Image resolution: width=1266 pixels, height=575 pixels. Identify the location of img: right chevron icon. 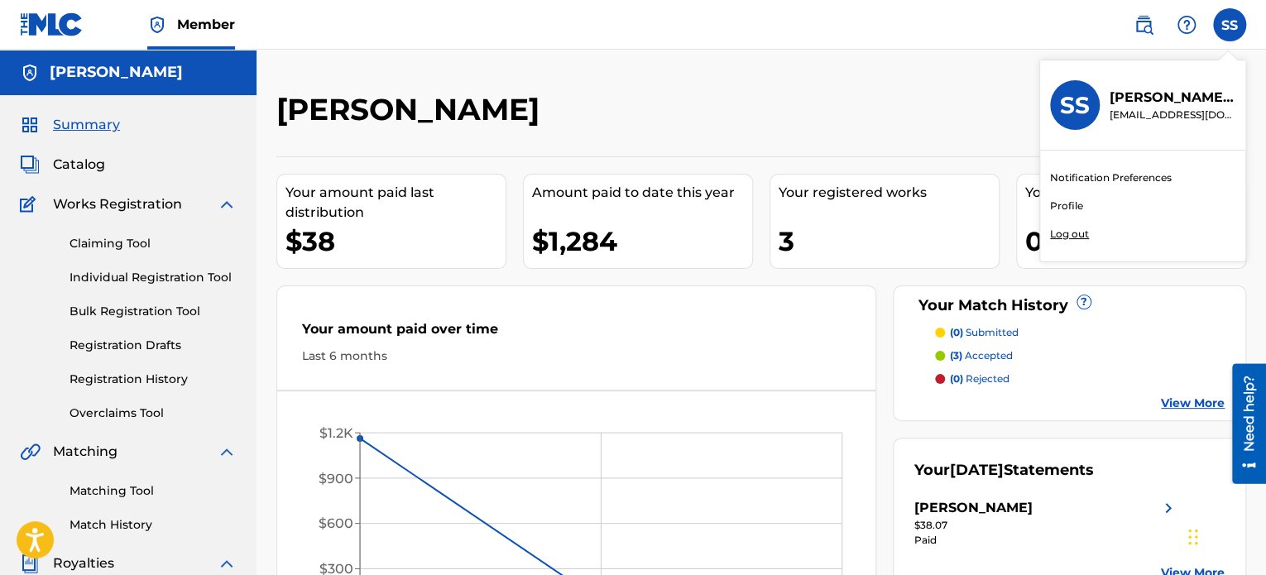
(1169, 508).